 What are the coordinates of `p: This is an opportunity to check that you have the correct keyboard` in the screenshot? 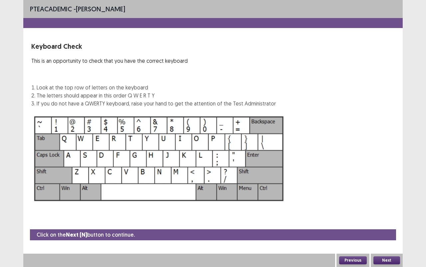 It's located at (154, 61).